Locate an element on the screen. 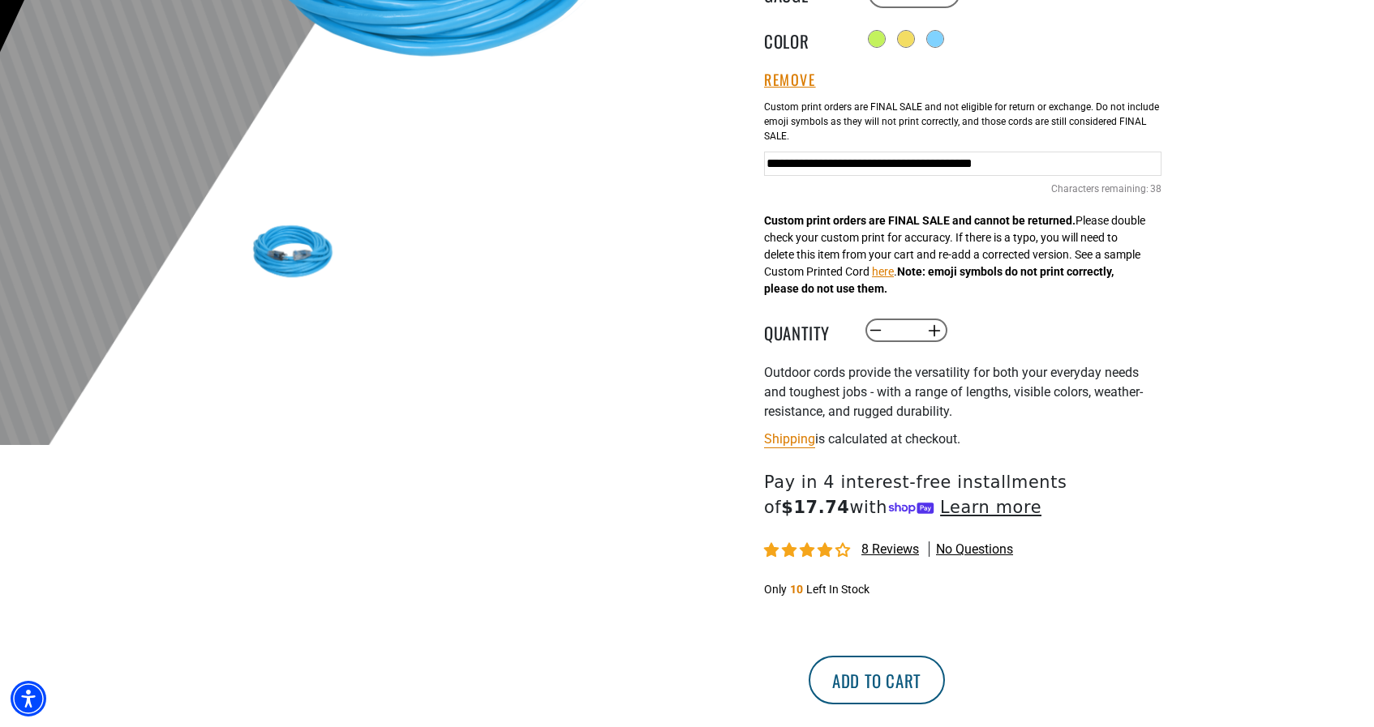 The width and height of the screenshot is (1374, 727). span: Only is located at coordinates (775, 590).